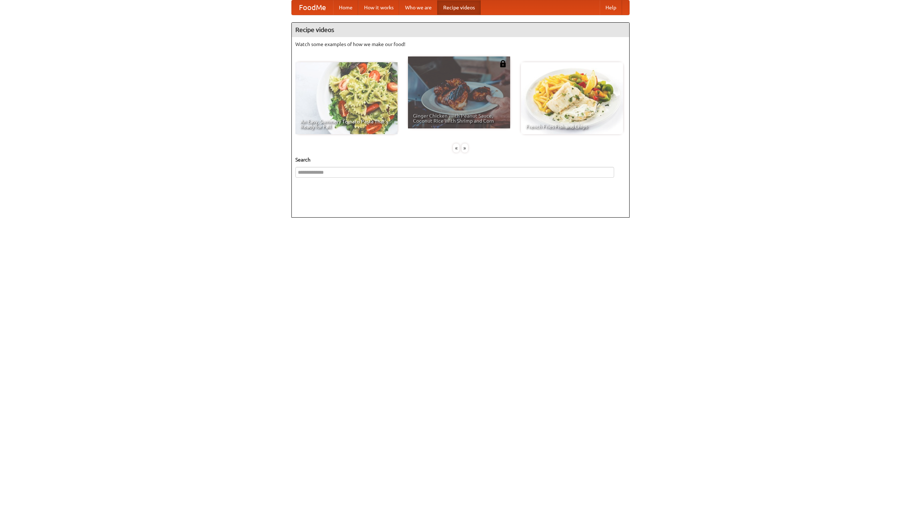 This screenshot has height=509, width=921. I want to click on a: Recipe videos, so click(459, 8).